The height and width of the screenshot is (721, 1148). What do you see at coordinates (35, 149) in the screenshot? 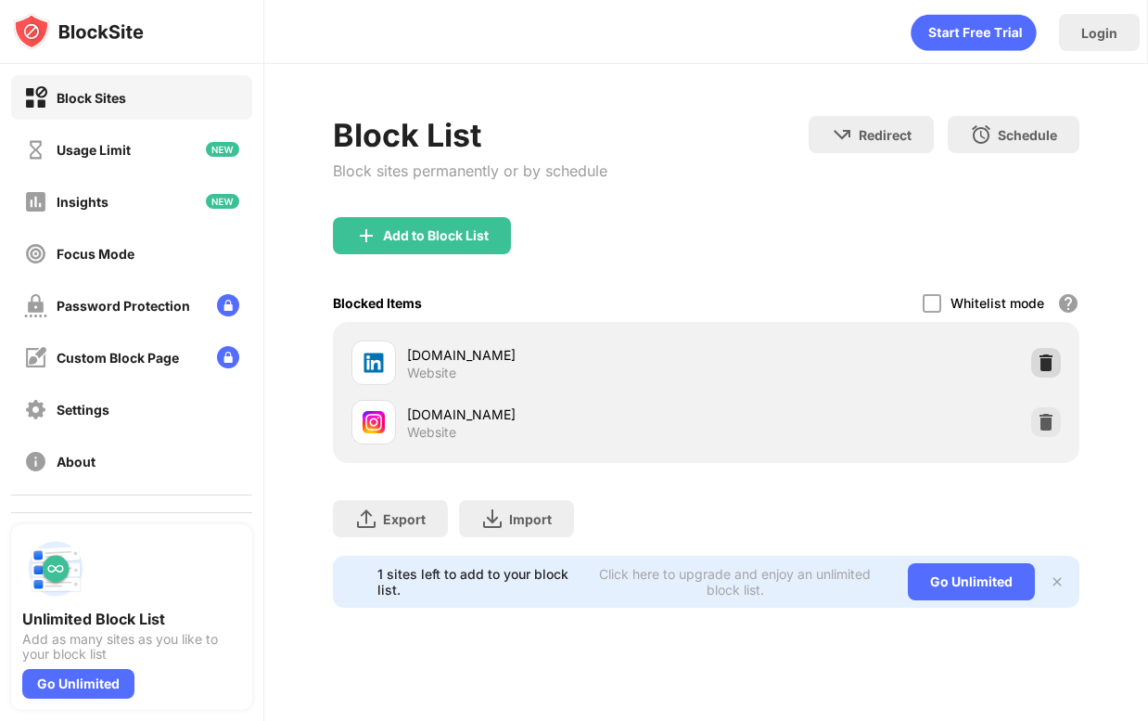
I see `img: time-usage-off.svg` at bounding box center [35, 149].